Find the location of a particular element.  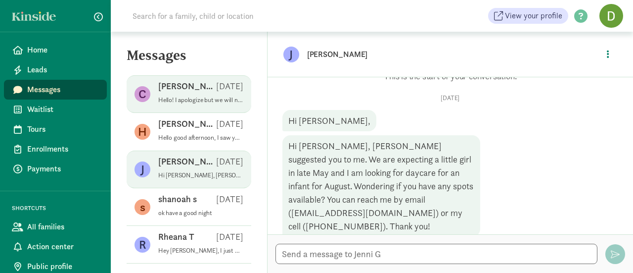

a: All families is located at coordinates (55, 227).